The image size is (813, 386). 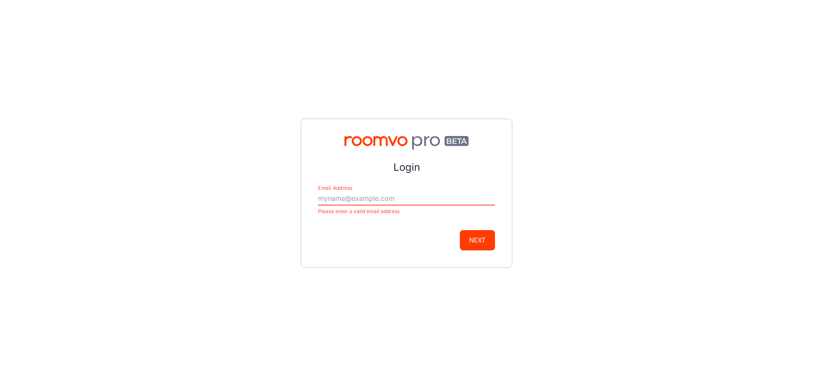 I want to click on label: Email Address, so click(x=335, y=188).